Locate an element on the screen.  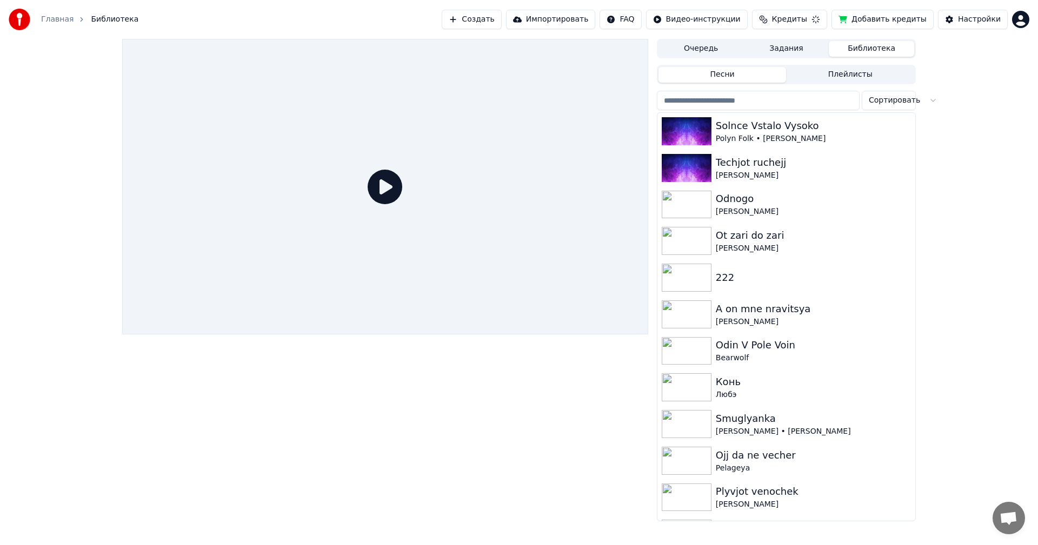
button: Задания is located at coordinates (786, 49).